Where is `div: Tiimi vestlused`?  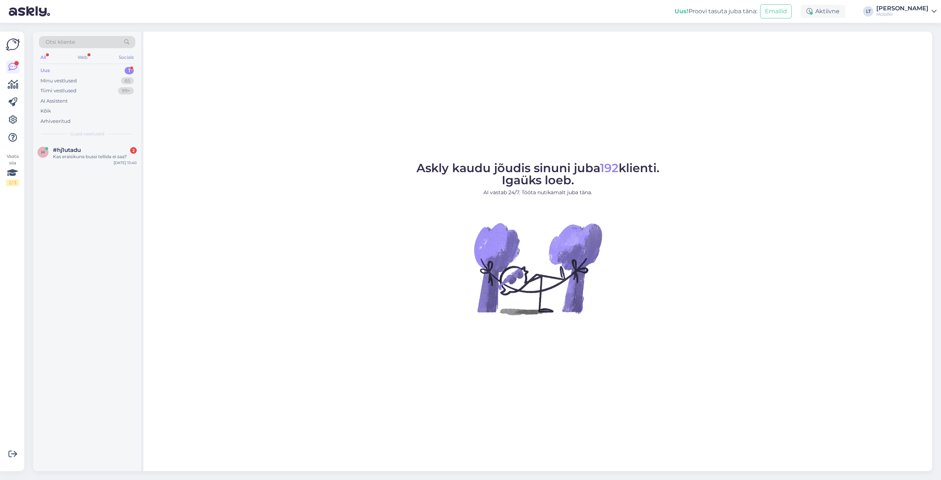 div: Tiimi vestlused is located at coordinates (58, 91).